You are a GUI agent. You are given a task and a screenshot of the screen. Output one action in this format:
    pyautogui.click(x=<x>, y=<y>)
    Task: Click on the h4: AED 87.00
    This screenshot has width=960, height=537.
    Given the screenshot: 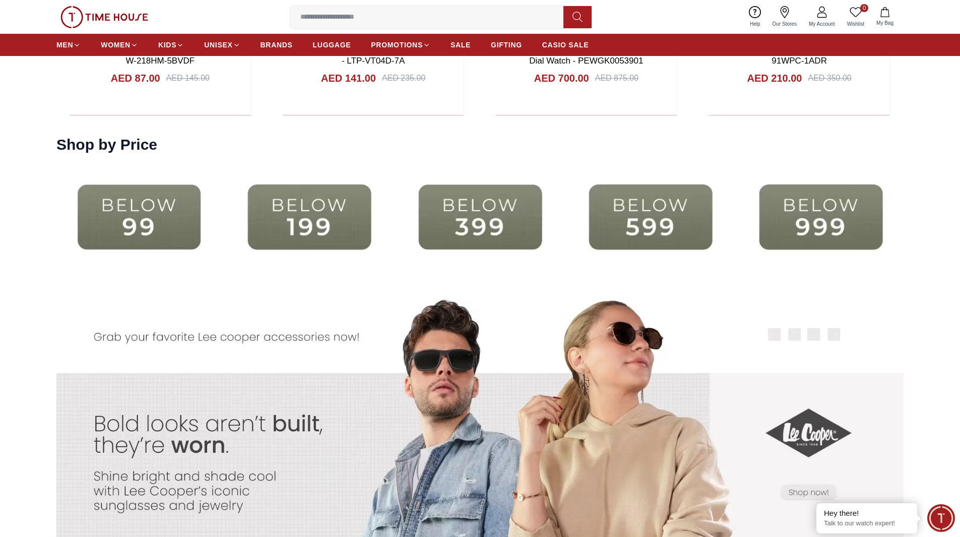 What is the action you would take?
    pyautogui.click(x=136, y=78)
    